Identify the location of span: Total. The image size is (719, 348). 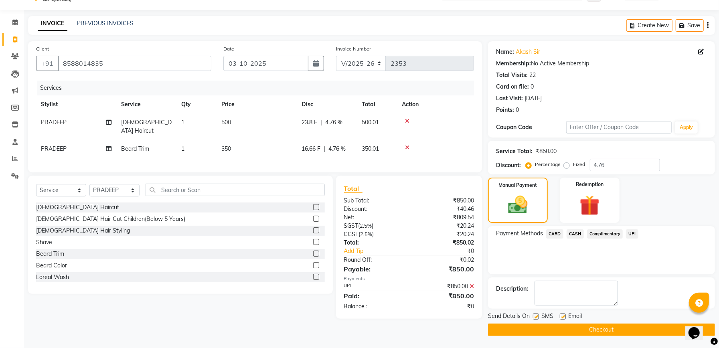
(353, 188).